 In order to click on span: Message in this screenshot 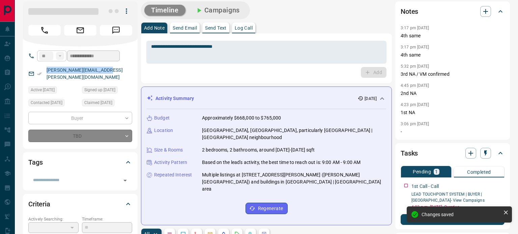, I will do `click(116, 30)`.